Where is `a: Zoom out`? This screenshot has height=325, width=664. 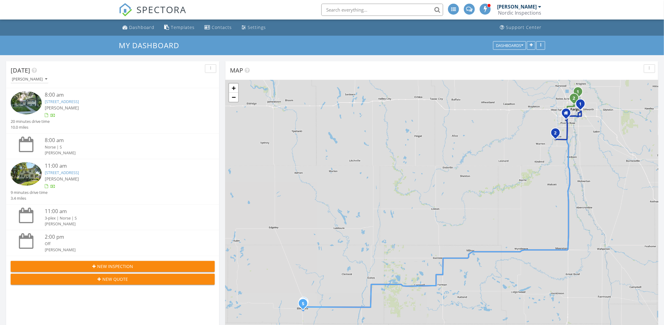 a: Zoom out is located at coordinates (234, 97).